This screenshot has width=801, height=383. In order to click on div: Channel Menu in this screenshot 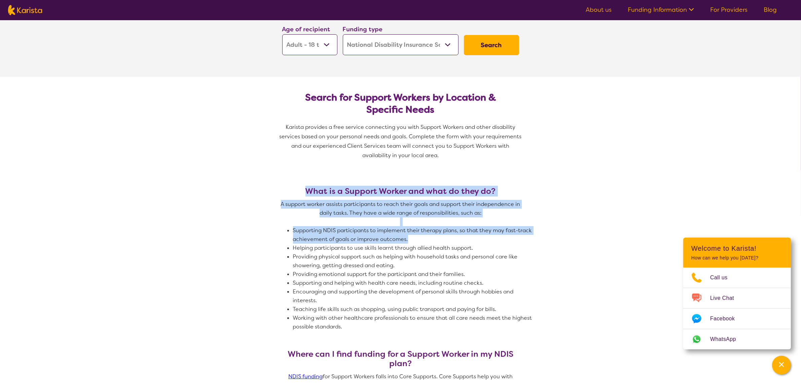, I will do `click(737, 293)`.